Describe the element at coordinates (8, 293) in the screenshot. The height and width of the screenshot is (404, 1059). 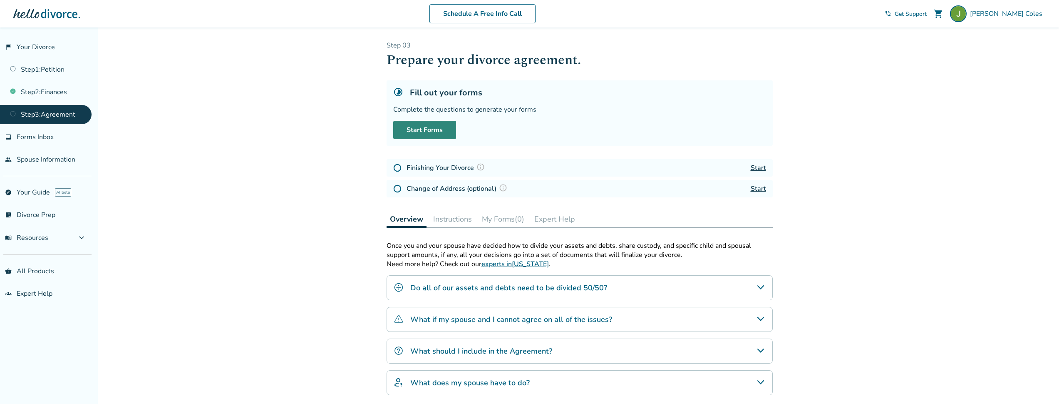
I see `span: groups` at that location.